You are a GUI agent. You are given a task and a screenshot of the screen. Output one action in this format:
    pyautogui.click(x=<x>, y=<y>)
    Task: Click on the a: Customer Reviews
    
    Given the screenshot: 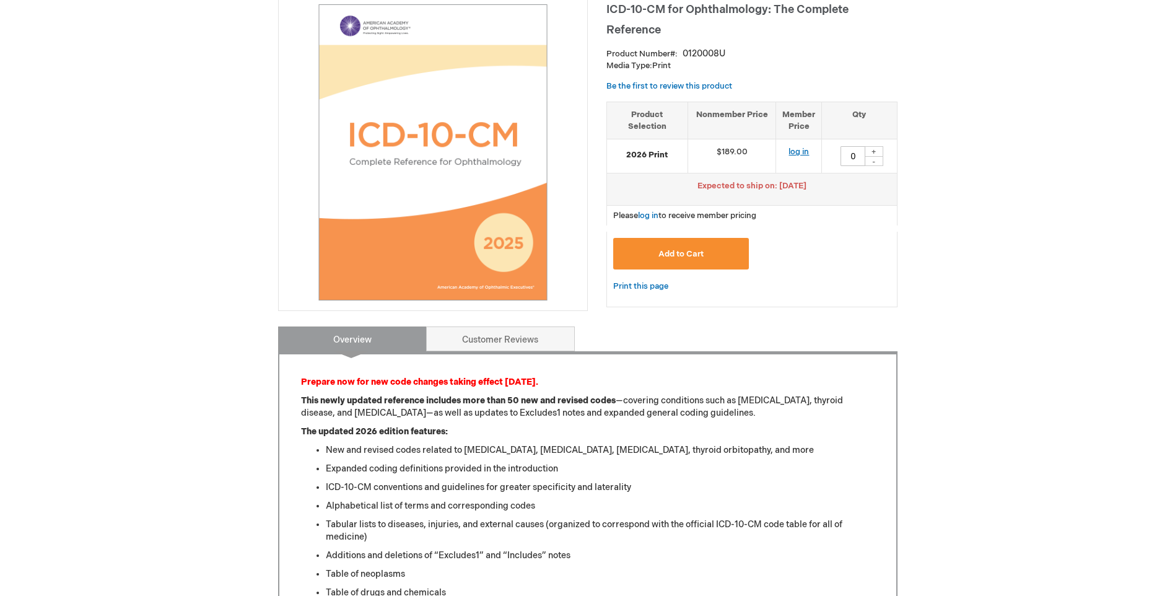 What is the action you would take?
    pyautogui.click(x=500, y=339)
    